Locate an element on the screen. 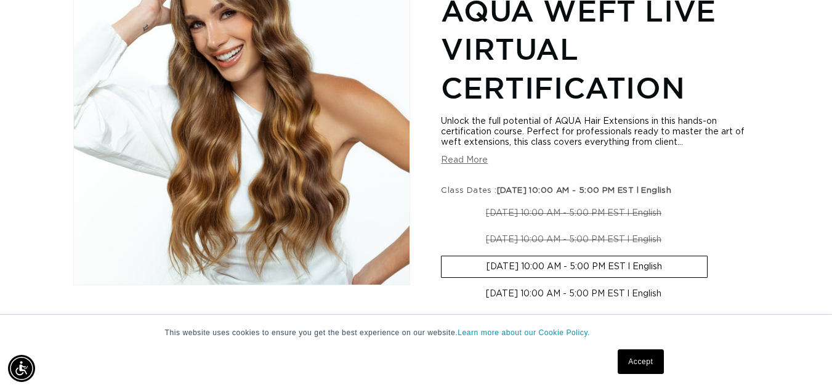 The image size is (832, 390). legend: Class Dates : is located at coordinates (556, 191).